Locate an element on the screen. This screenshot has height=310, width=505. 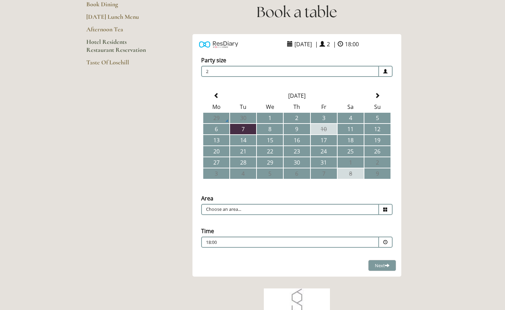
td: 31 is located at coordinates (324, 163).